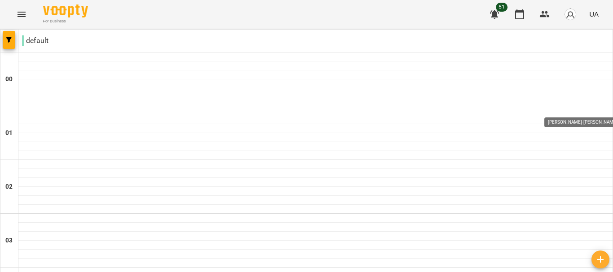 Image resolution: width=613 pixels, height=272 pixels. What do you see at coordinates (594, 14) in the screenshot?
I see `span: UA` at bounding box center [594, 14].